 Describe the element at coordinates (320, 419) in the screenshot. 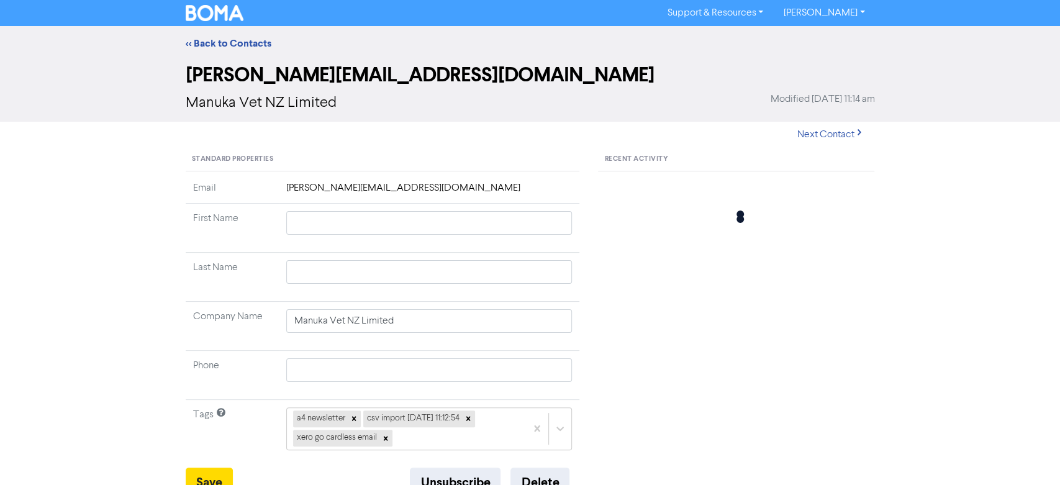

I see `div: a4 newsletter` at that location.